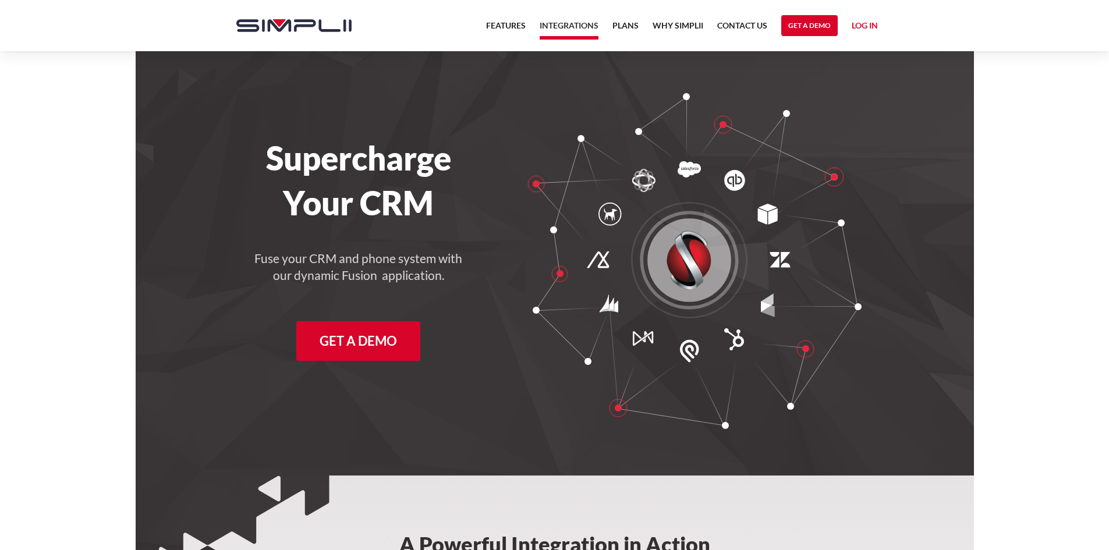 The image size is (1109, 550). What do you see at coordinates (506, 29) in the screenshot?
I see `a: Features` at bounding box center [506, 29].